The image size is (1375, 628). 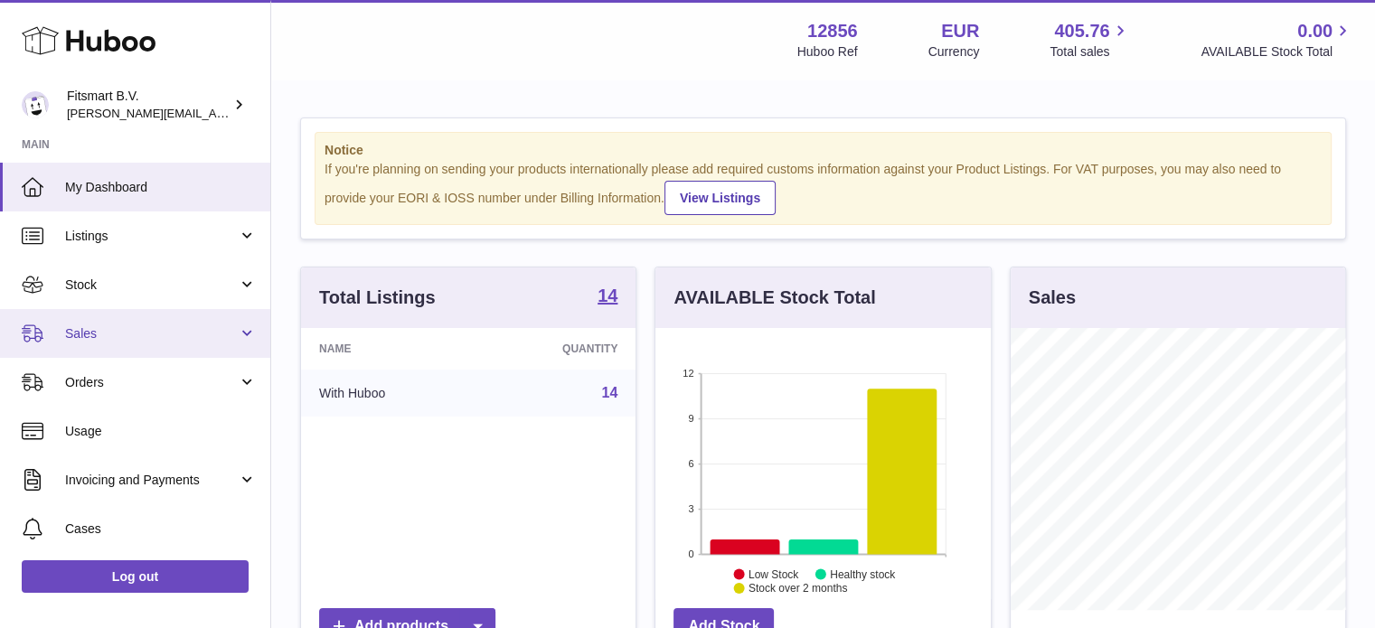 What do you see at coordinates (389, 393) in the screenshot?
I see `td: With Huboo` at bounding box center [389, 393].